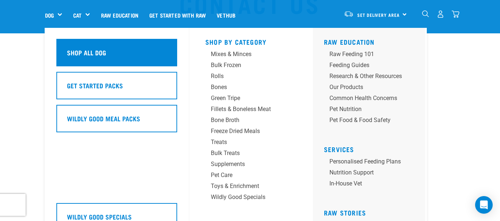 This screenshot has height=221, width=500. What do you see at coordinates (366, 87) in the screenshot?
I see `div: Our Products` at bounding box center [366, 87].